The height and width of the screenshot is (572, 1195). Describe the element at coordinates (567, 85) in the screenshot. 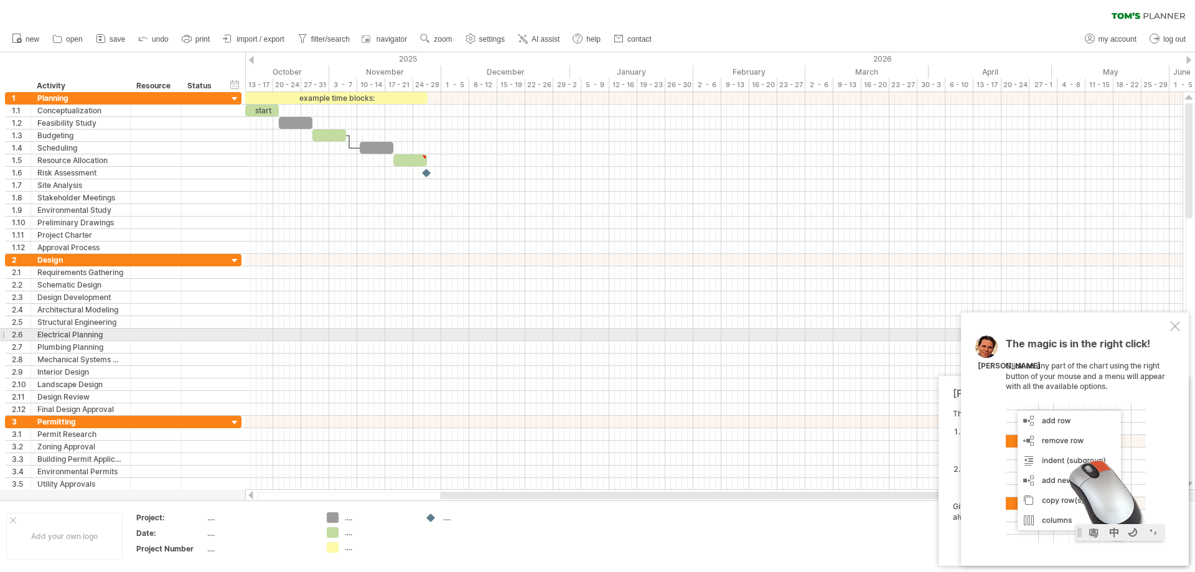

I see `div: 29 - 2` at that location.